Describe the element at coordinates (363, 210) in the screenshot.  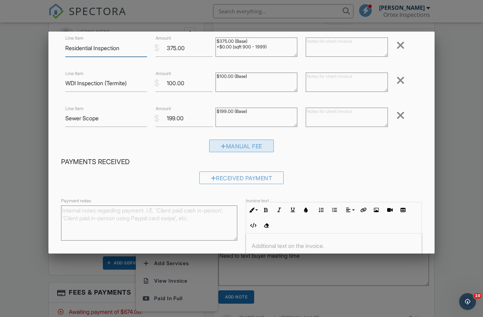
I see `button: Insert Link (⌘K)` at that location.